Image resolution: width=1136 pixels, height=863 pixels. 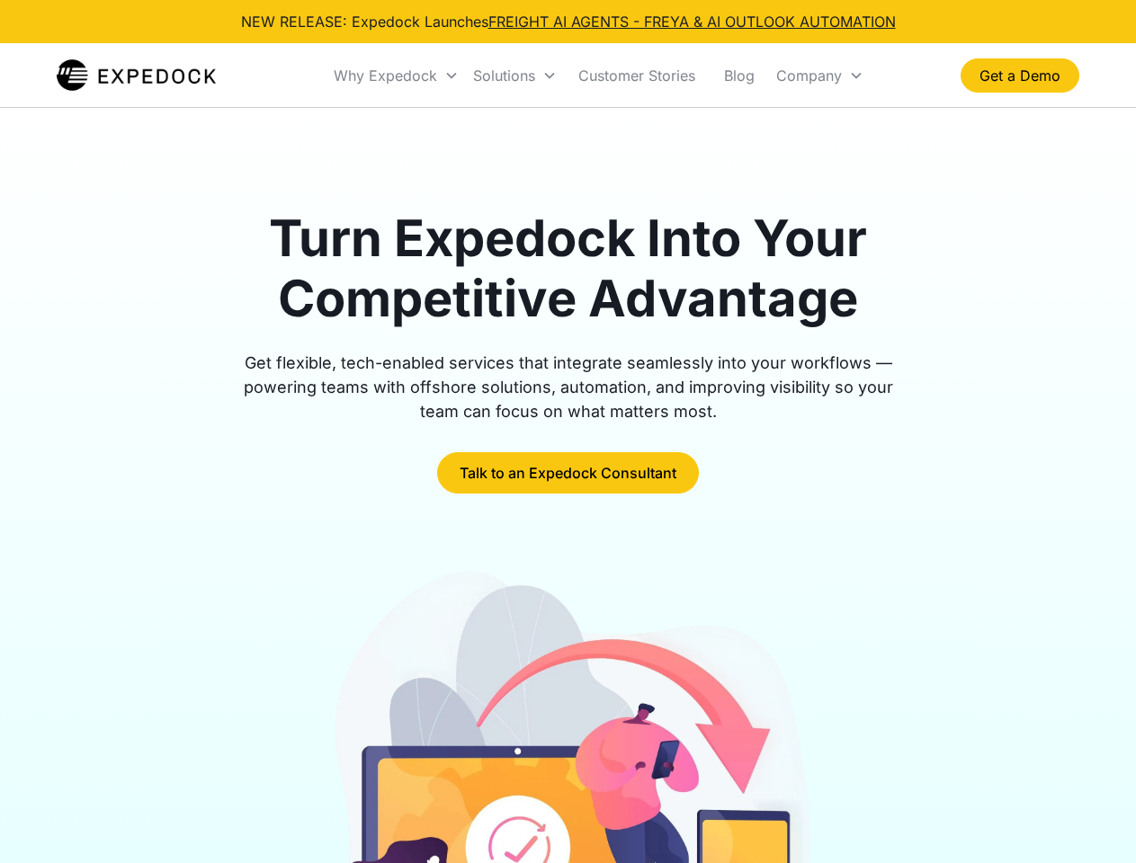 I want to click on img: Expedock Logo, so click(x=136, y=76).